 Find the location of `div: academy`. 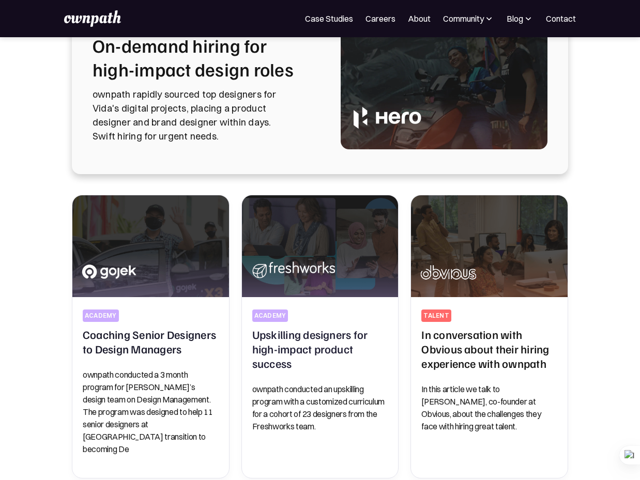

div: academy is located at coordinates (101, 316).